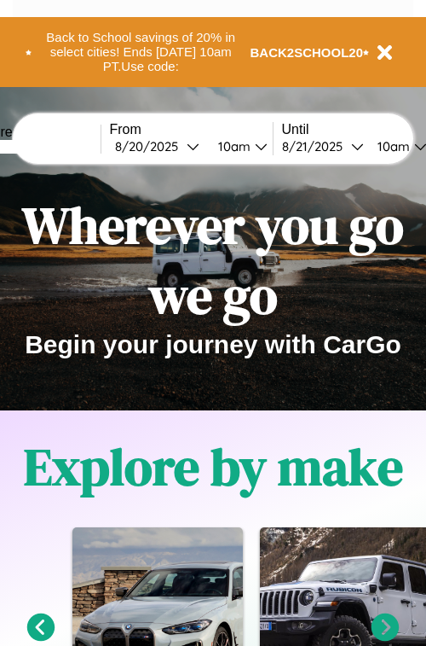 Image resolution: width=426 pixels, height=646 pixels. What do you see at coordinates (151, 146) in the screenshot?
I see `div: 8 / 20 / 2025` at bounding box center [151, 146].